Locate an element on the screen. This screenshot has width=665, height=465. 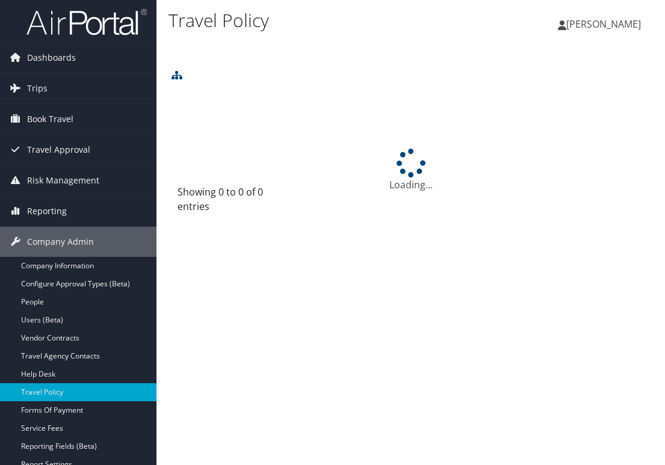
span: Trips is located at coordinates (37, 89).